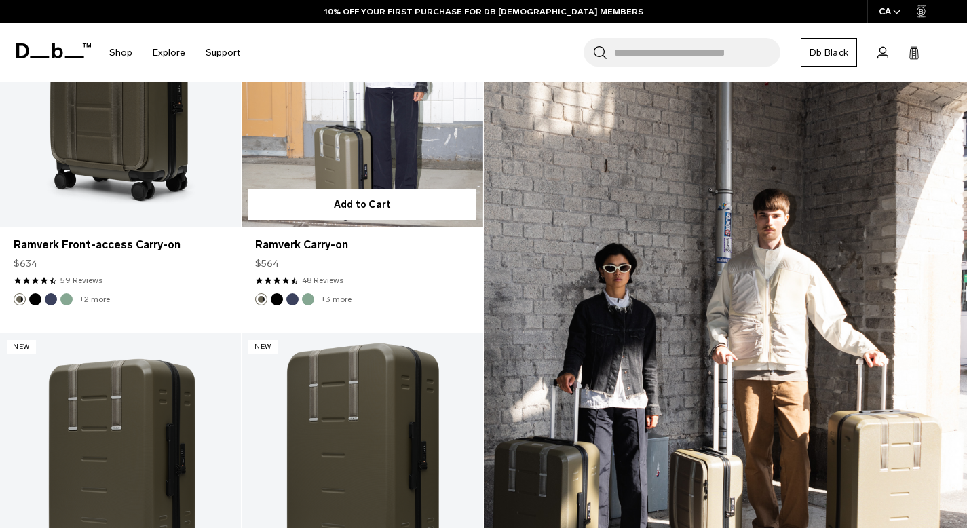 The width and height of the screenshot is (967, 528). I want to click on a: Ramverk Carry-on, so click(362, 245).